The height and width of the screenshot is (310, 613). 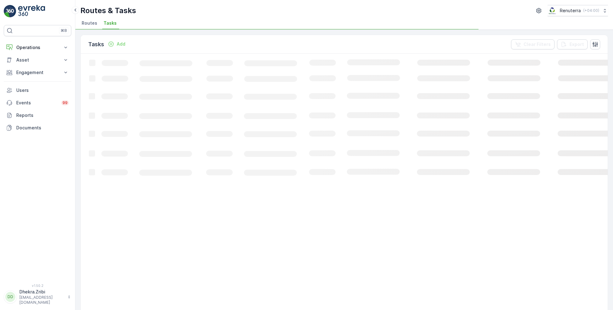 I want to click on a: Documents, so click(x=38, y=128).